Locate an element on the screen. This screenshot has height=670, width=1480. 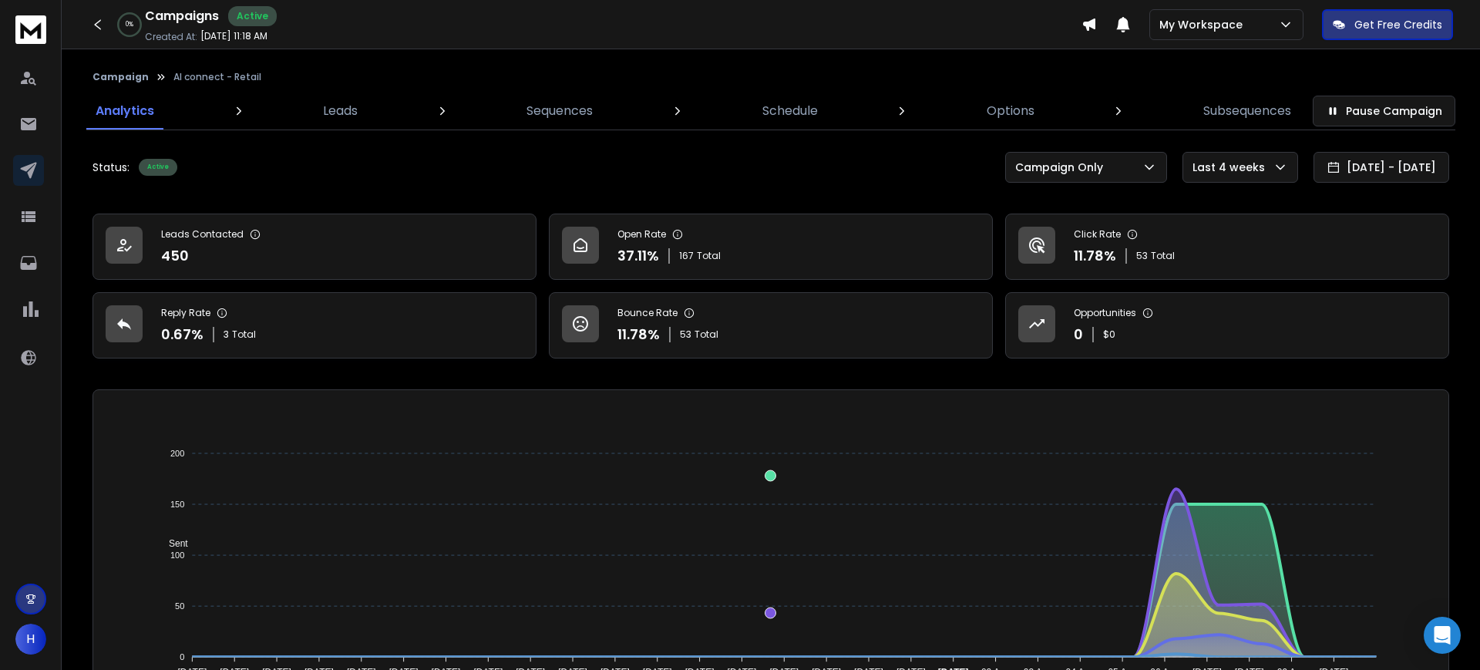
p: Schedule is located at coordinates (790, 111).